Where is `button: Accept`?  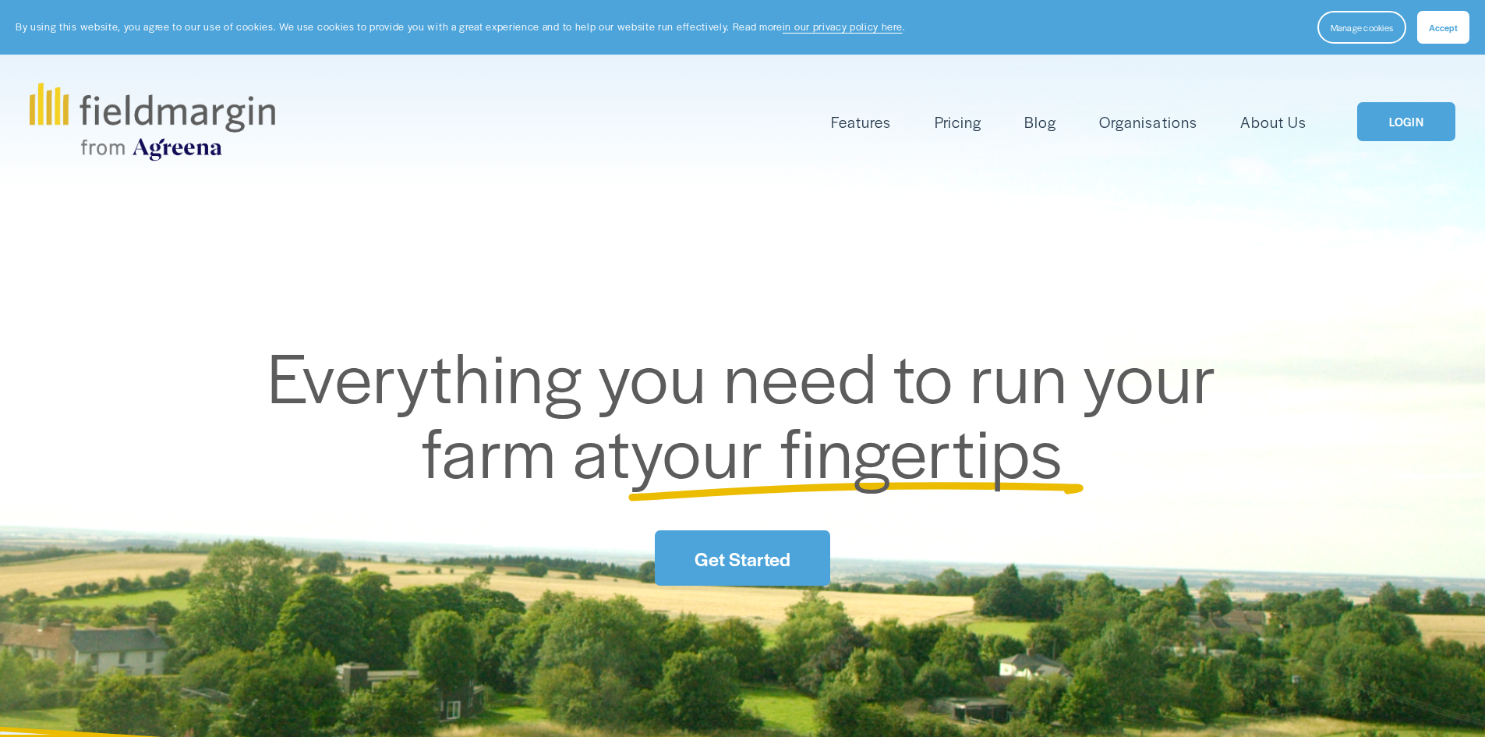
button: Accept is located at coordinates (1443, 27).